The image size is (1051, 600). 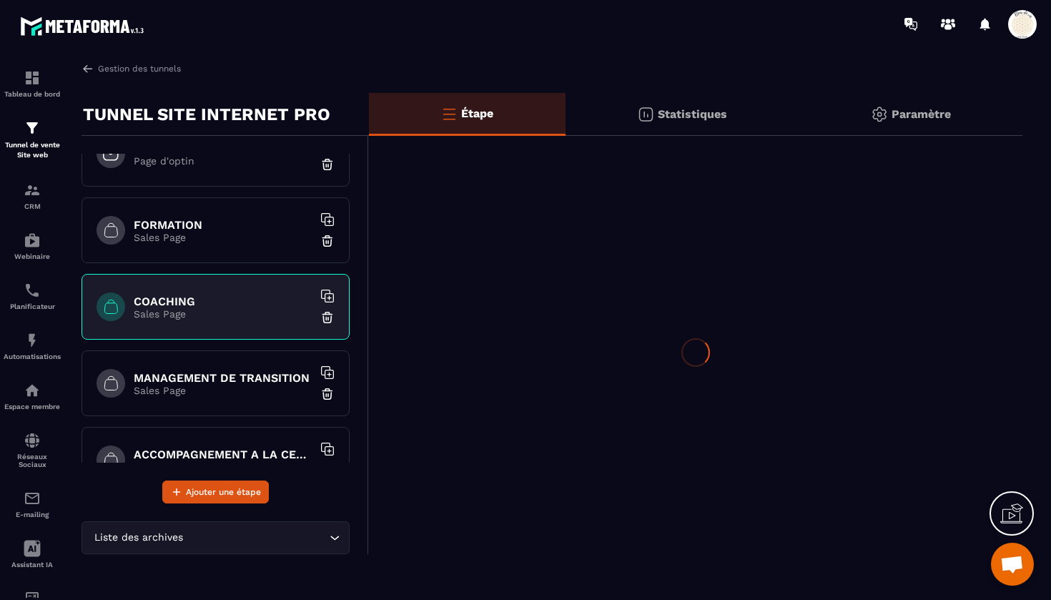 I want to click on h6: COACHING, so click(x=223, y=301).